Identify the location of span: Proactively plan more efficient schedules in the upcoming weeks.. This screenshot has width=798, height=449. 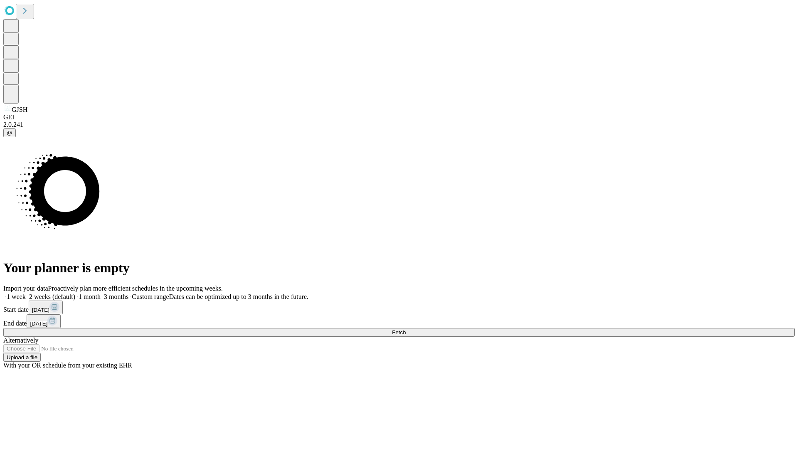
(135, 288).